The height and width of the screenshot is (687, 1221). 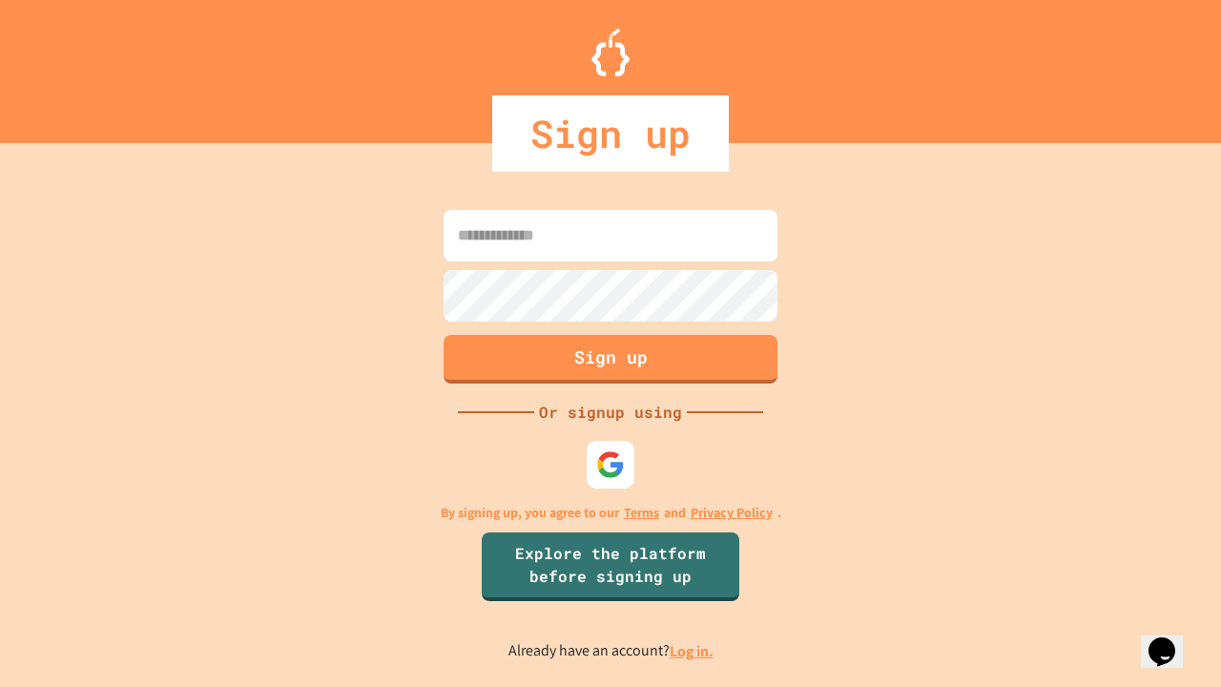 I want to click on a: Explore the platform before signing up, so click(x=611, y=567).